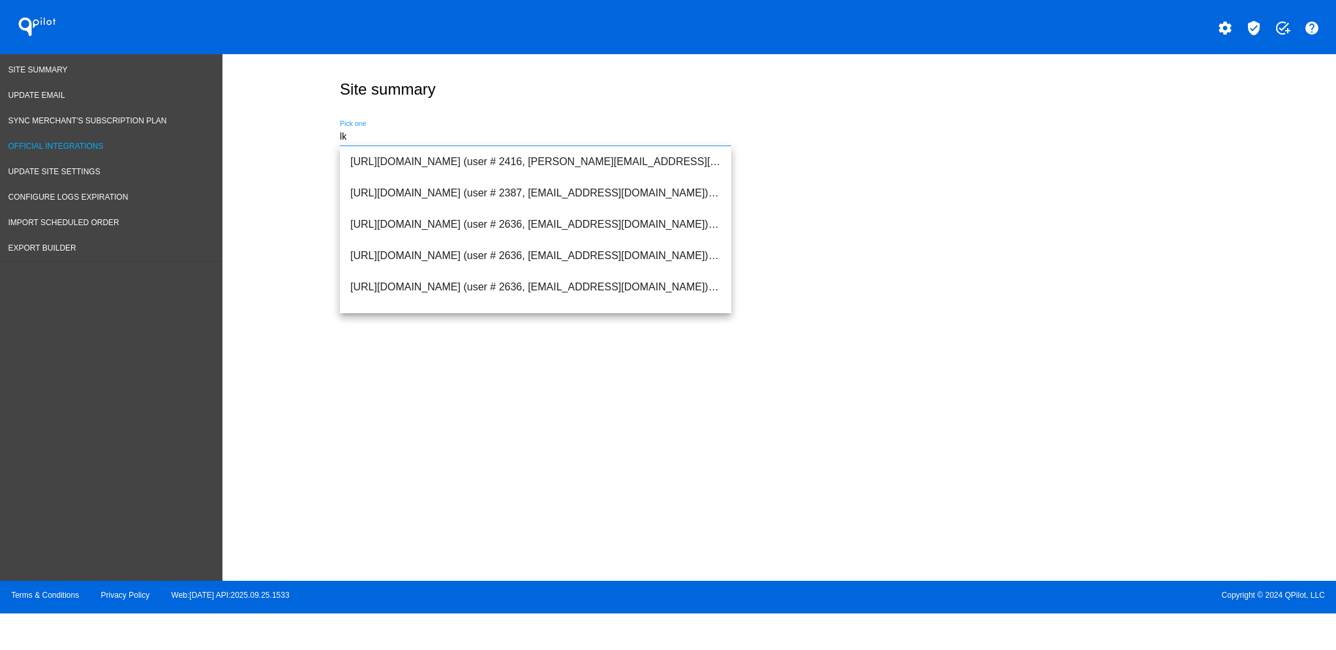 Image resolution: width=1336 pixels, height=650 pixels. What do you see at coordinates (54, 172) in the screenshot?
I see `span: Update Site Settings` at bounding box center [54, 172].